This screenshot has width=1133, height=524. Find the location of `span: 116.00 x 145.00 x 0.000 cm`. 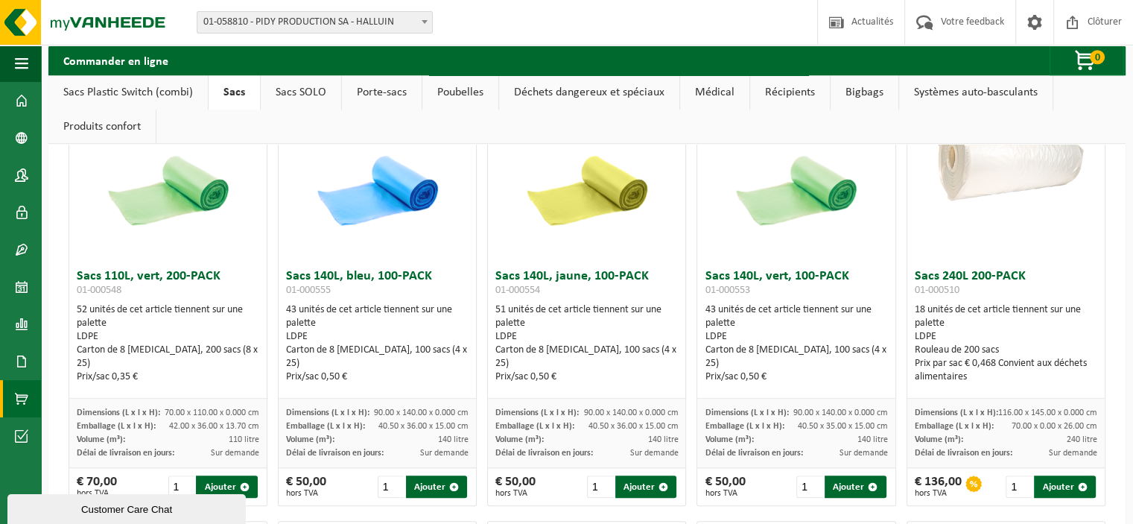

span: 116.00 x 145.00 x 0.000 cm is located at coordinates (1048, 413).